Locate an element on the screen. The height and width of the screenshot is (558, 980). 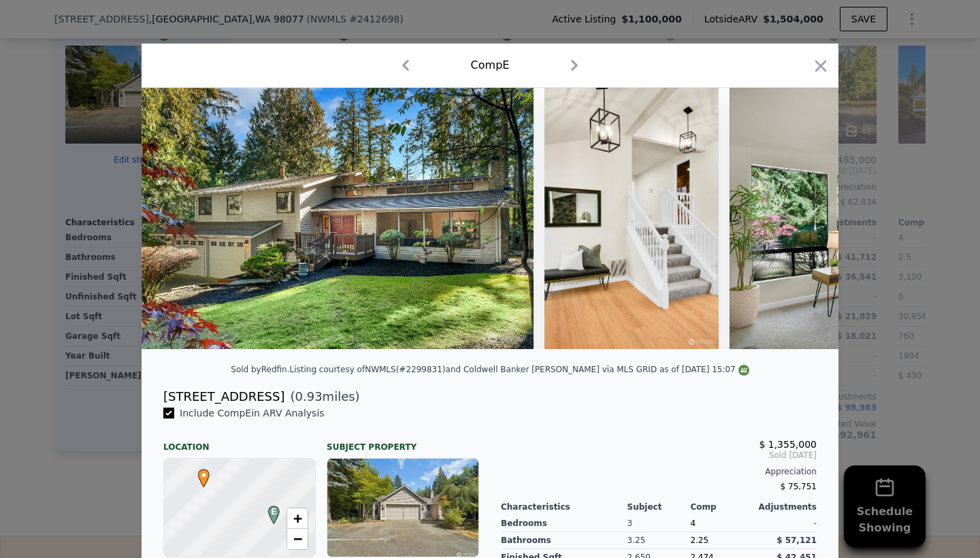
div: 2.25 is located at coordinates (722, 541).